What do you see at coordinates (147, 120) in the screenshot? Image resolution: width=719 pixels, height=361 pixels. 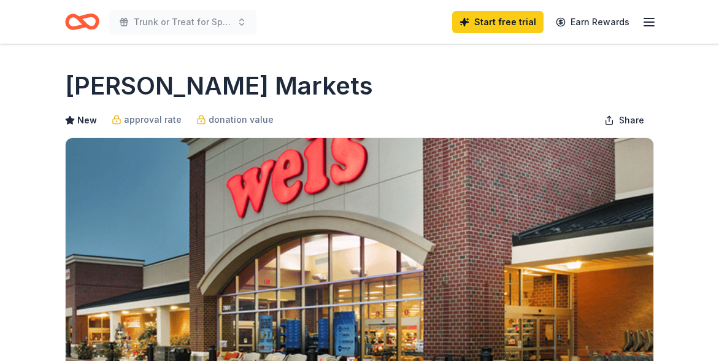 I see `a: approval rate` at bounding box center [147, 120].